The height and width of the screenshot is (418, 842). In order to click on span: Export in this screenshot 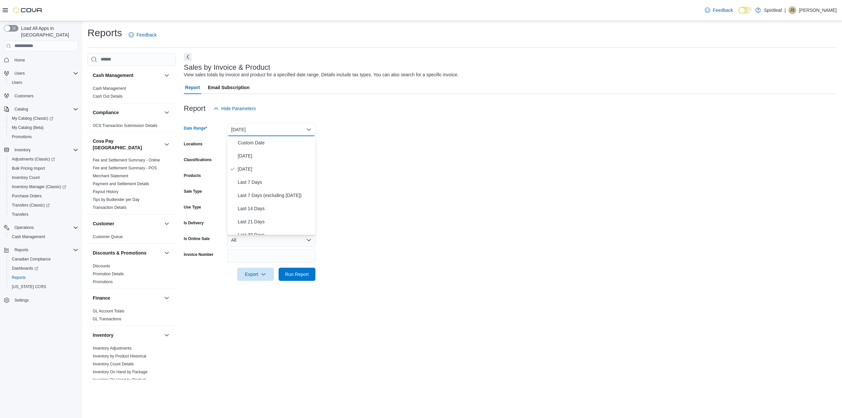, I will do `click(256, 274)`.